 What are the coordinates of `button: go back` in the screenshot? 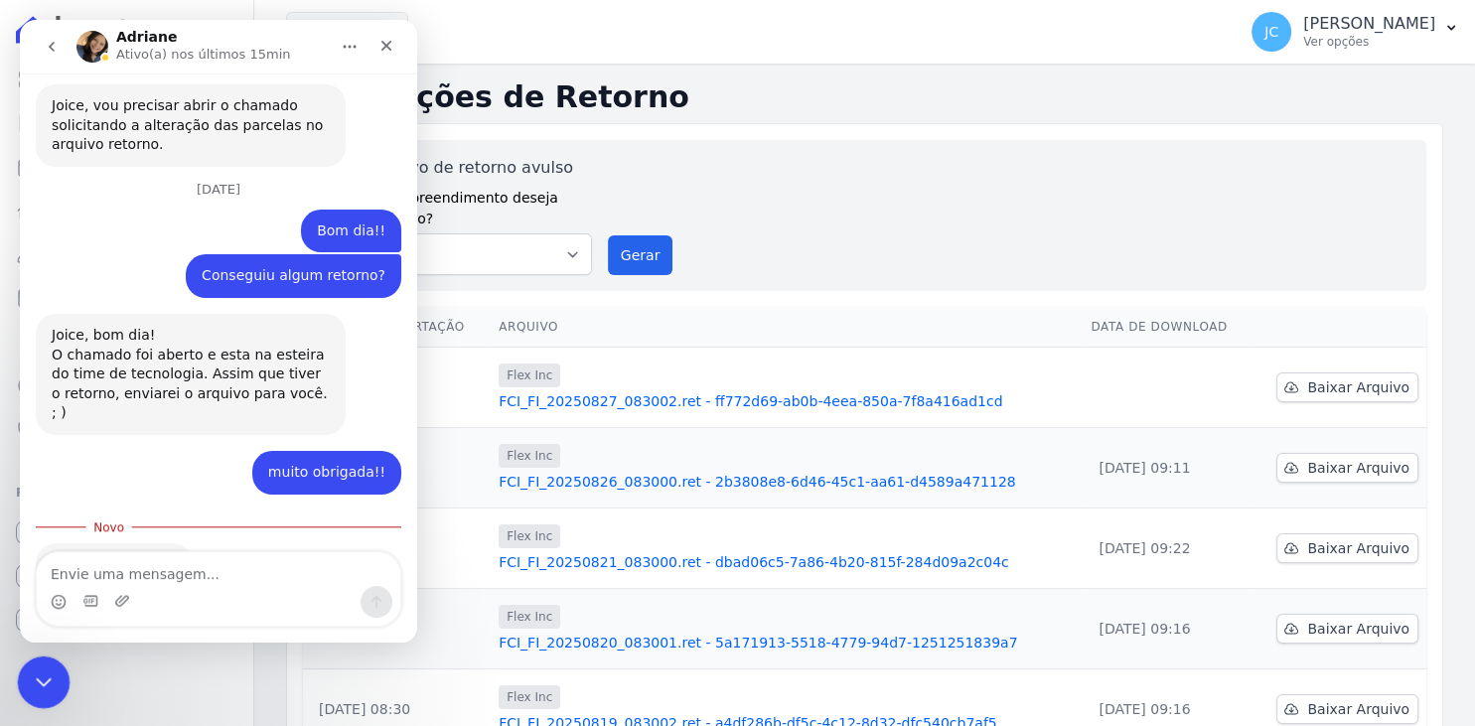 It's located at (32, 27).